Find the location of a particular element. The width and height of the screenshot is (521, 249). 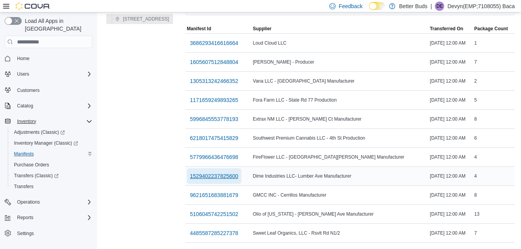

span: 2 is located at coordinates (475, 81).